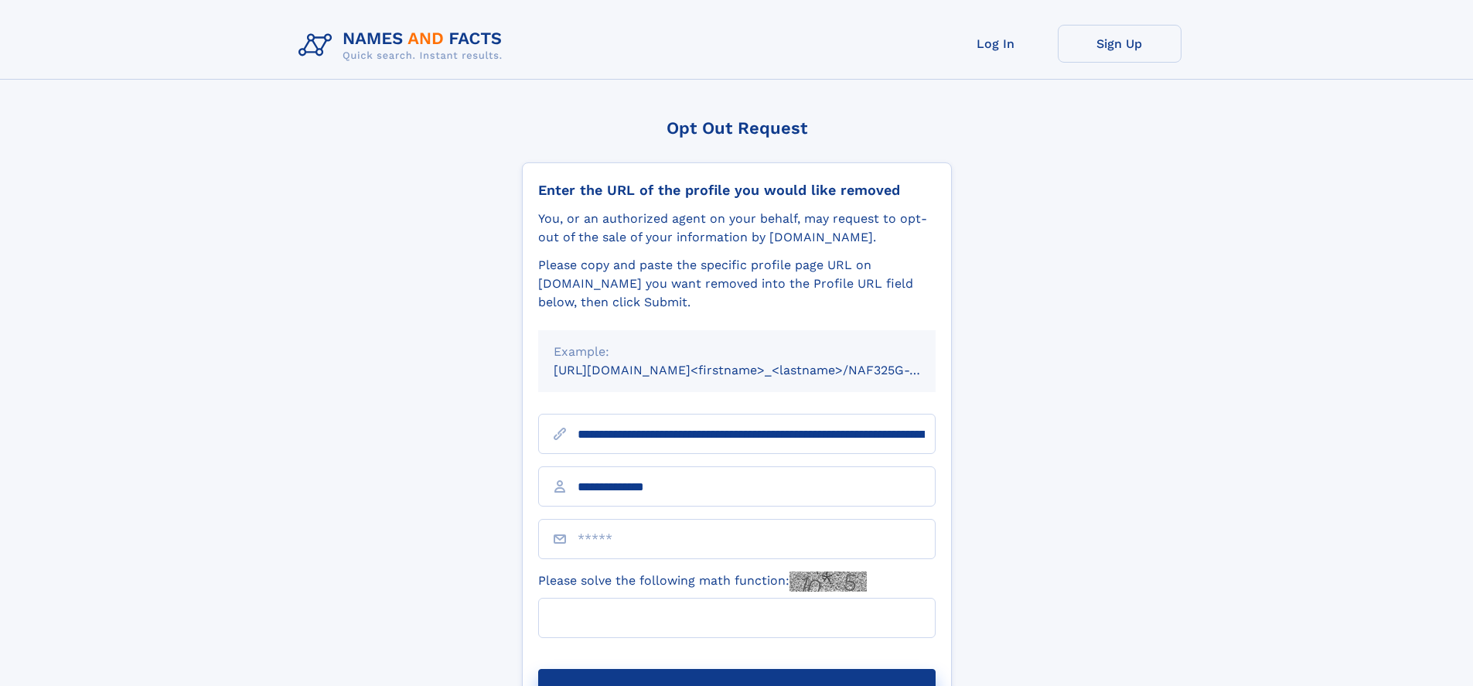  I want to click on div: Opt Out Request, so click(737, 128).